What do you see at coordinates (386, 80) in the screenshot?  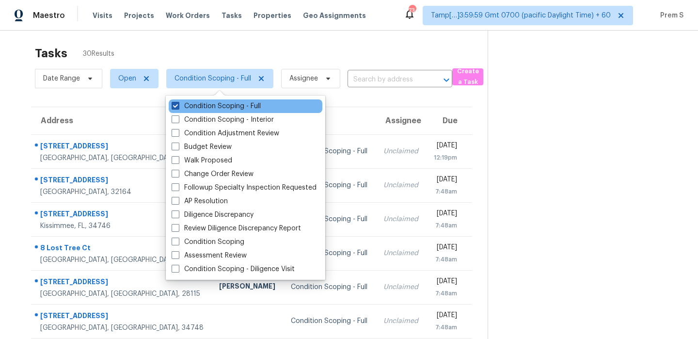 I see `input: Search by address` at bounding box center [386, 80].